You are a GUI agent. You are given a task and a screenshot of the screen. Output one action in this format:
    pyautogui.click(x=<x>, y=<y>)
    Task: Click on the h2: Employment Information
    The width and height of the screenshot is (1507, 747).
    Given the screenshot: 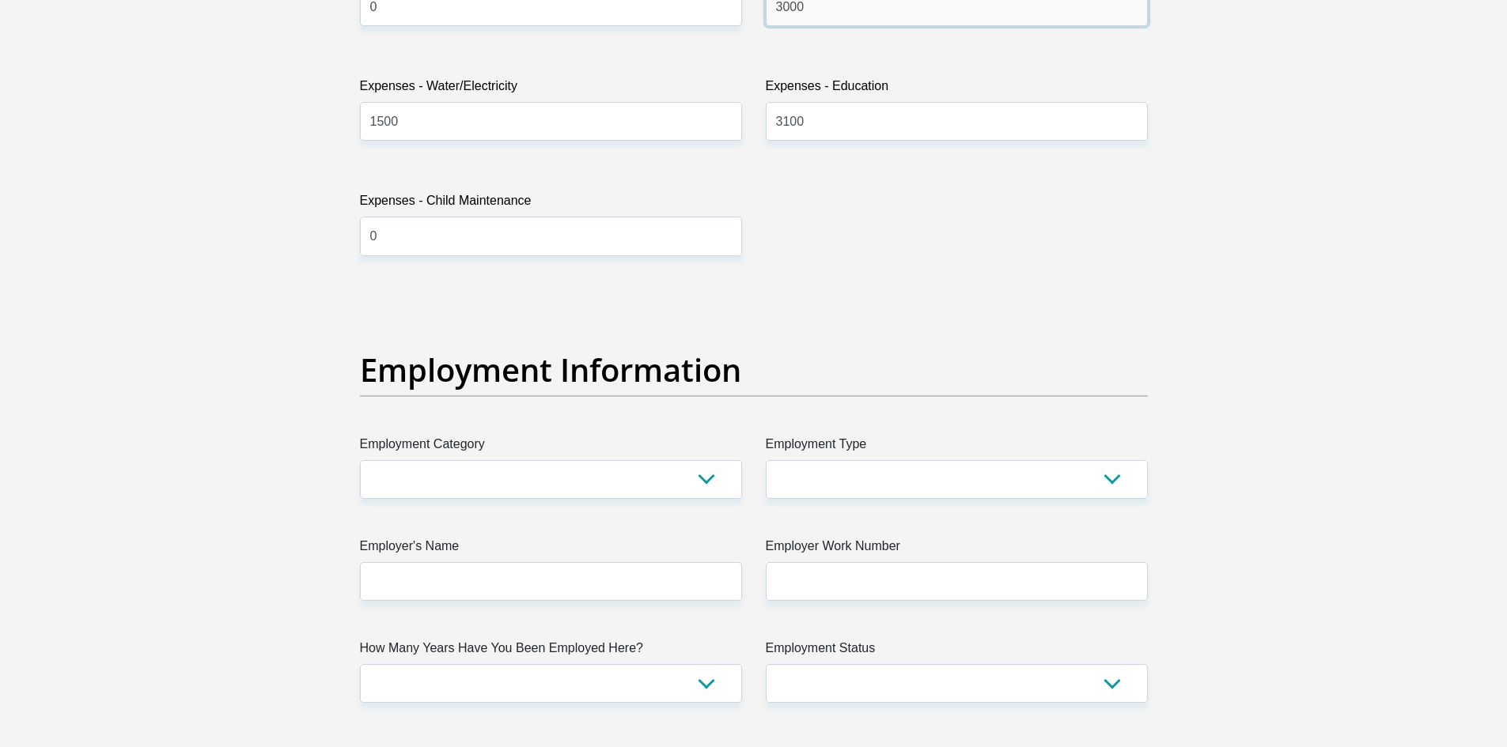 What is the action you would take?
    pyautogui.click(x=754, y=370)
    